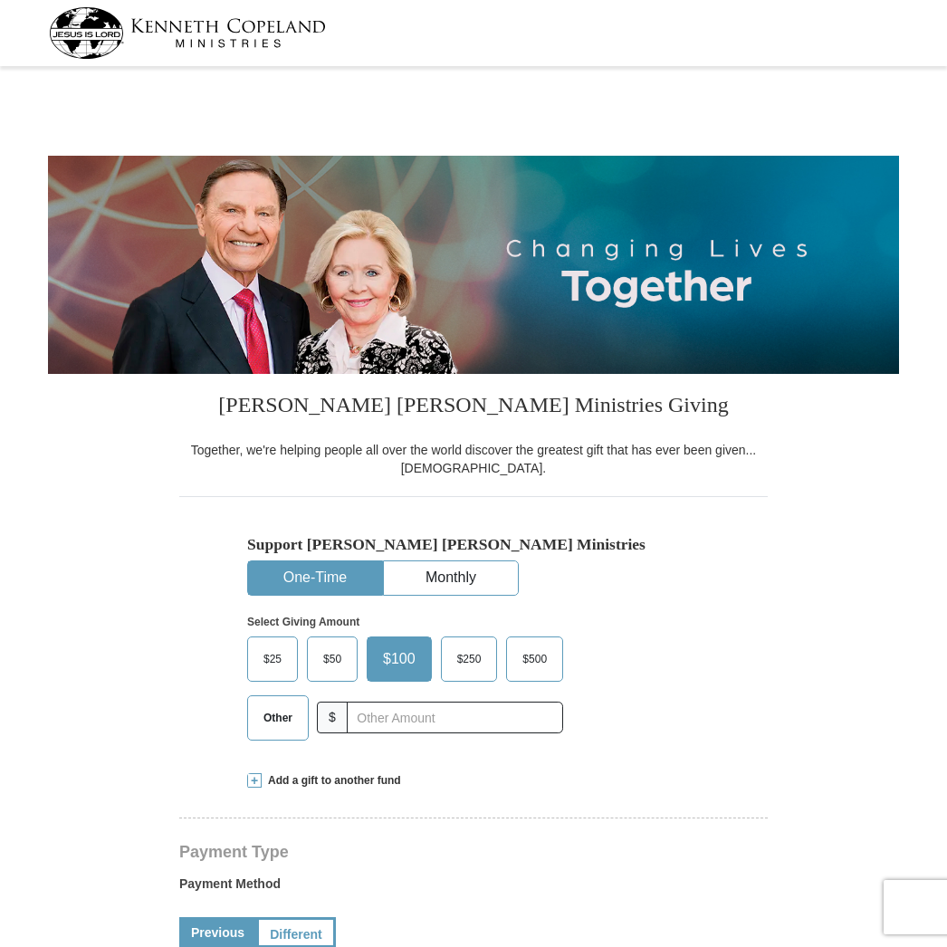  I want to click on span: $250, so click(469, 659).